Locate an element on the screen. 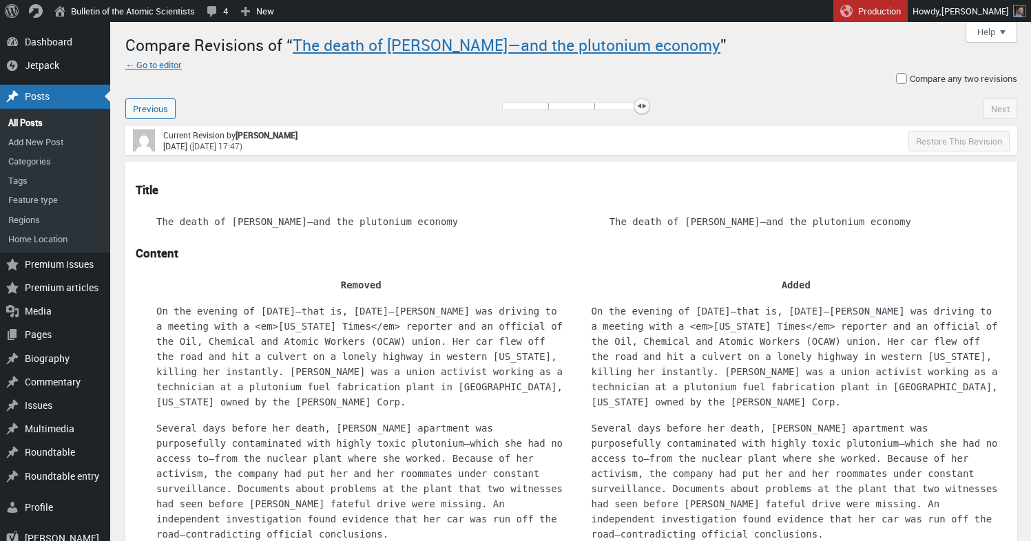 This screenshot has width=1031, height=541. th: Removed is located at coordinates (354, 285).